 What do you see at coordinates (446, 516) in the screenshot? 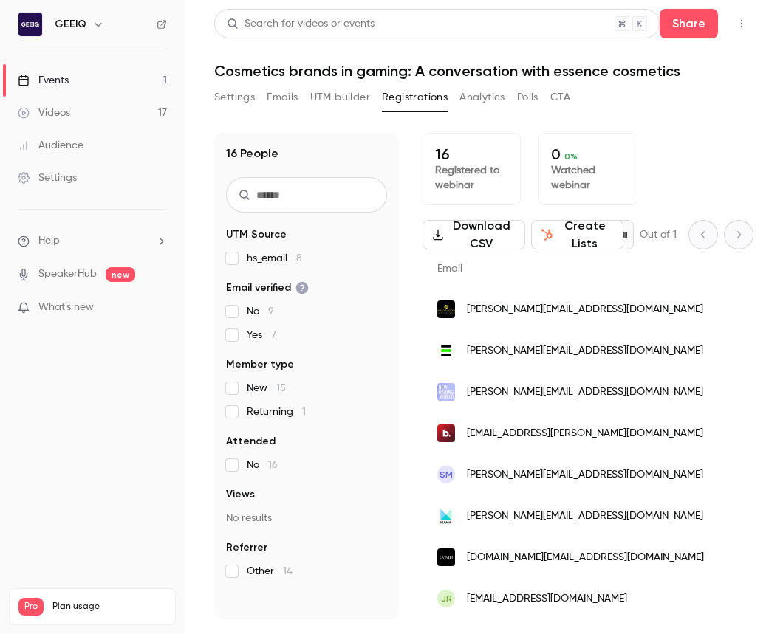
I see `img: mana.partners` at bounding box center [446, 516].